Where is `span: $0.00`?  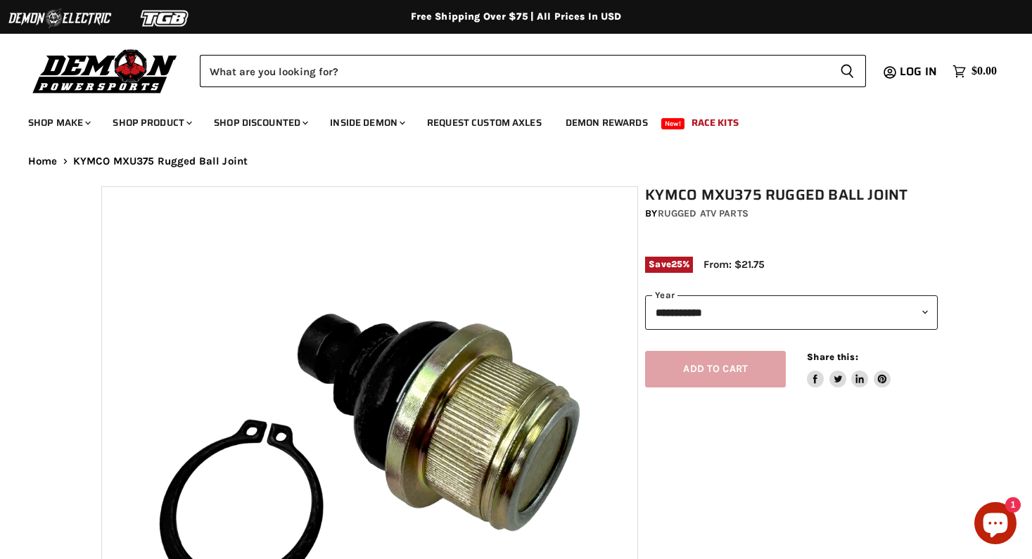
span: $0.00 is located at coordinates (984, 71).